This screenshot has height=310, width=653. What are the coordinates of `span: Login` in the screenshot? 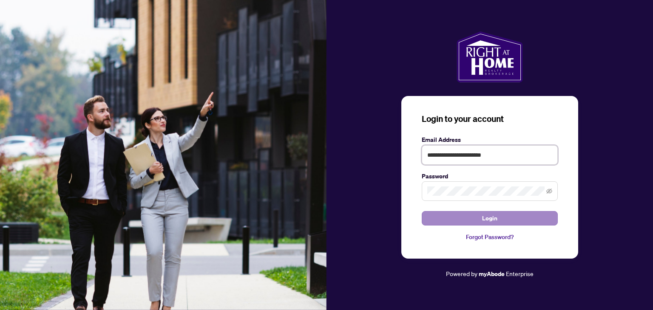 It's located at (490, 218).